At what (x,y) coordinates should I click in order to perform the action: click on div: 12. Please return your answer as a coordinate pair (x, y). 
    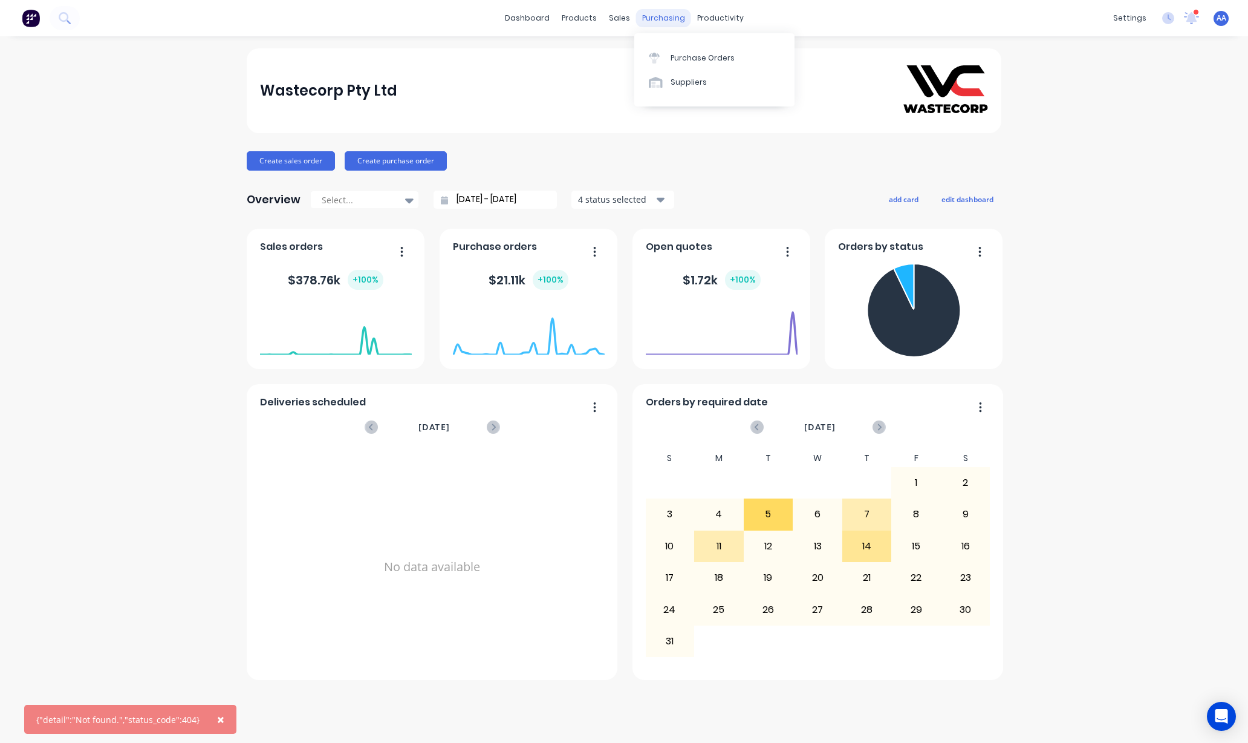
    Looking at the image, I should click on (769, 546).